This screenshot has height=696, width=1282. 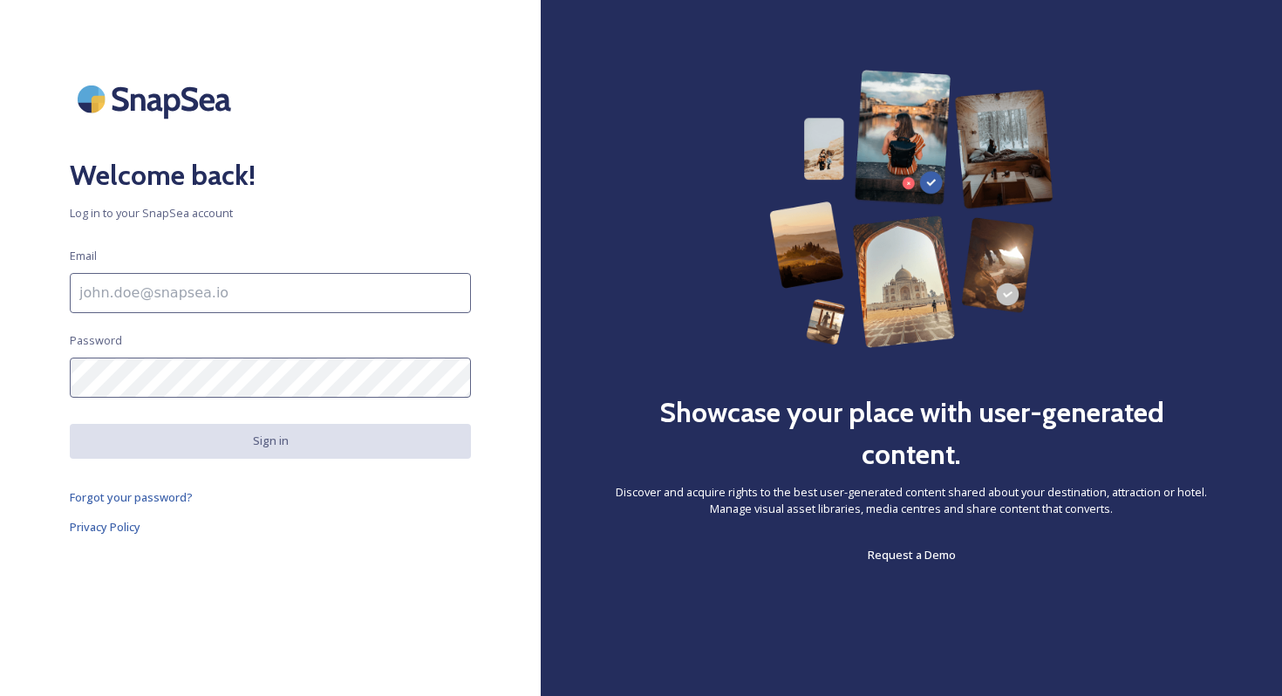 I want to click on span: Forgot your password?, so click(x=131, y=497).